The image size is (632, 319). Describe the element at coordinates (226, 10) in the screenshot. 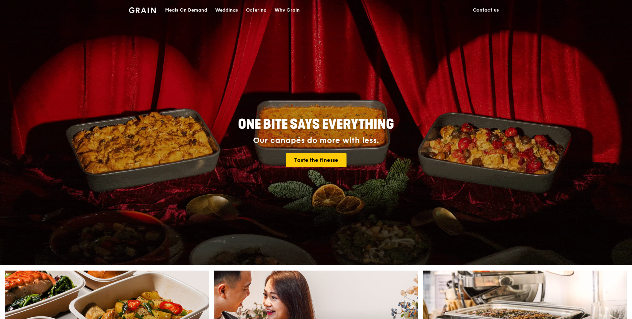

I see `div: Weddings` at that location.